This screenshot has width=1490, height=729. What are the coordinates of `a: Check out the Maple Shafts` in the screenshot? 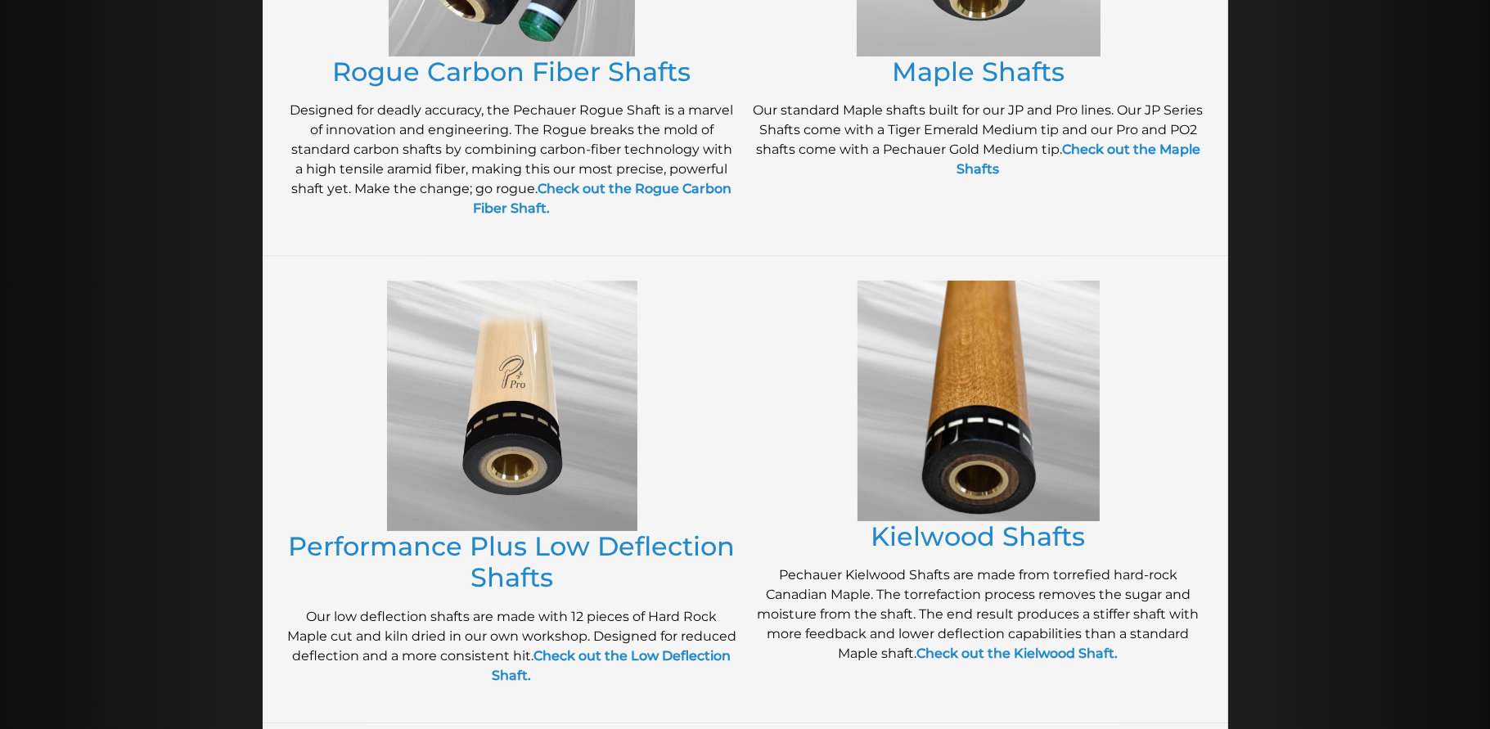 It's located at (1079, 159).